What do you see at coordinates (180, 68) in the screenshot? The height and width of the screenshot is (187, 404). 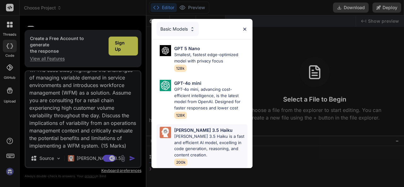 I see `span: 128k` at bounding box center [180, 68].